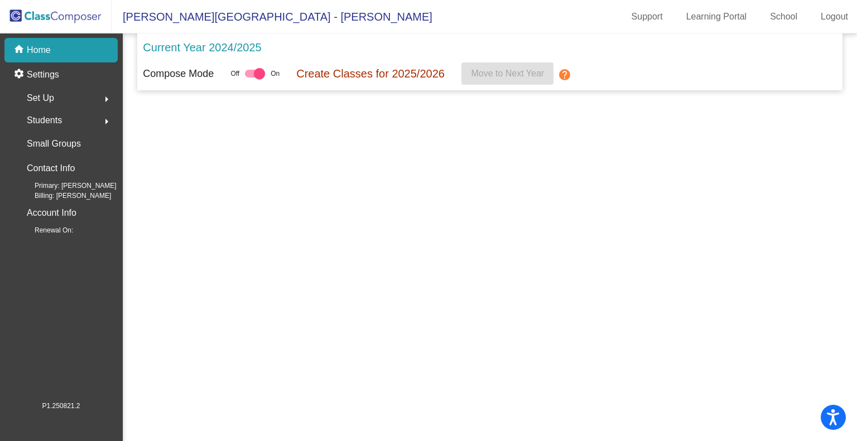 This screenshot has height=441, width=857. What do you see at coordinates (834, 17) in the screenshot?
I see `a: Logout` at bounding box center [834, 17].